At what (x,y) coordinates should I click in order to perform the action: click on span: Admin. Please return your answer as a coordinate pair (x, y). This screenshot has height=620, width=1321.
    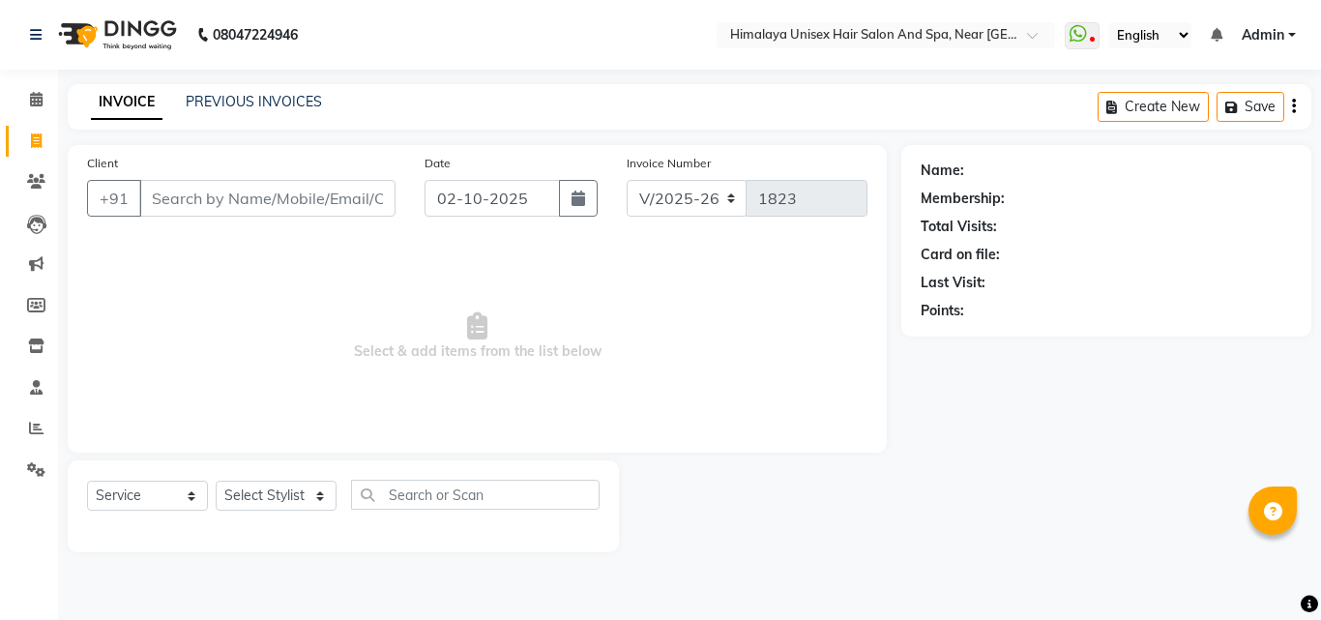
    Looking at the image, I should click on (1263, 35).